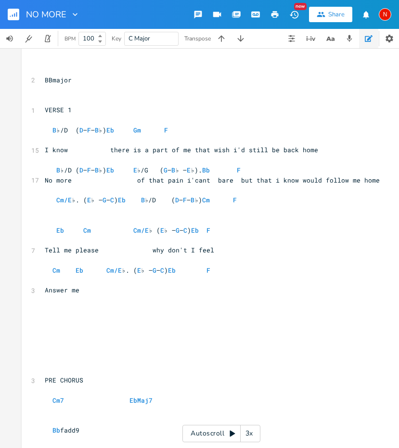 This screenshot has height=448, width=399. I want to click on button: Share, so click(331, 14).